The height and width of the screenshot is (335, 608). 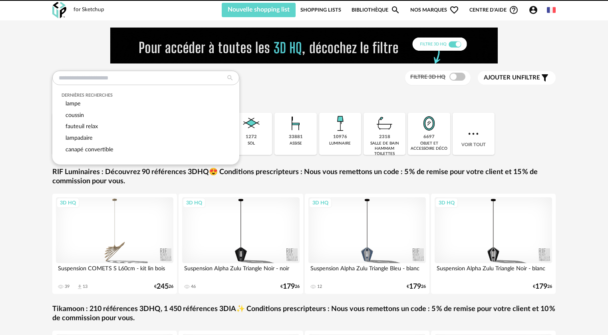 What do you see at coordinates (89, 10) in the screenshot?
I see `div: for Sketchup` at bounding box center [89, 10].